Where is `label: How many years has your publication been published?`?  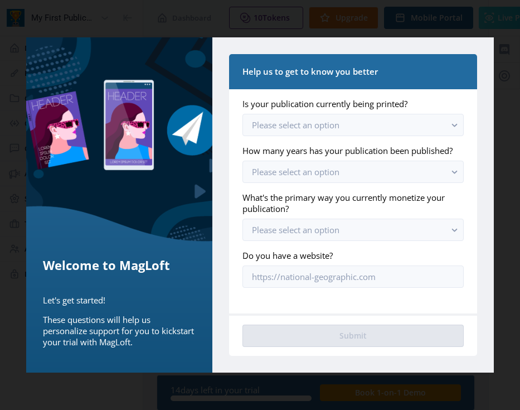
label: How many years has your publication been published? is located at coordinates (349, 151).